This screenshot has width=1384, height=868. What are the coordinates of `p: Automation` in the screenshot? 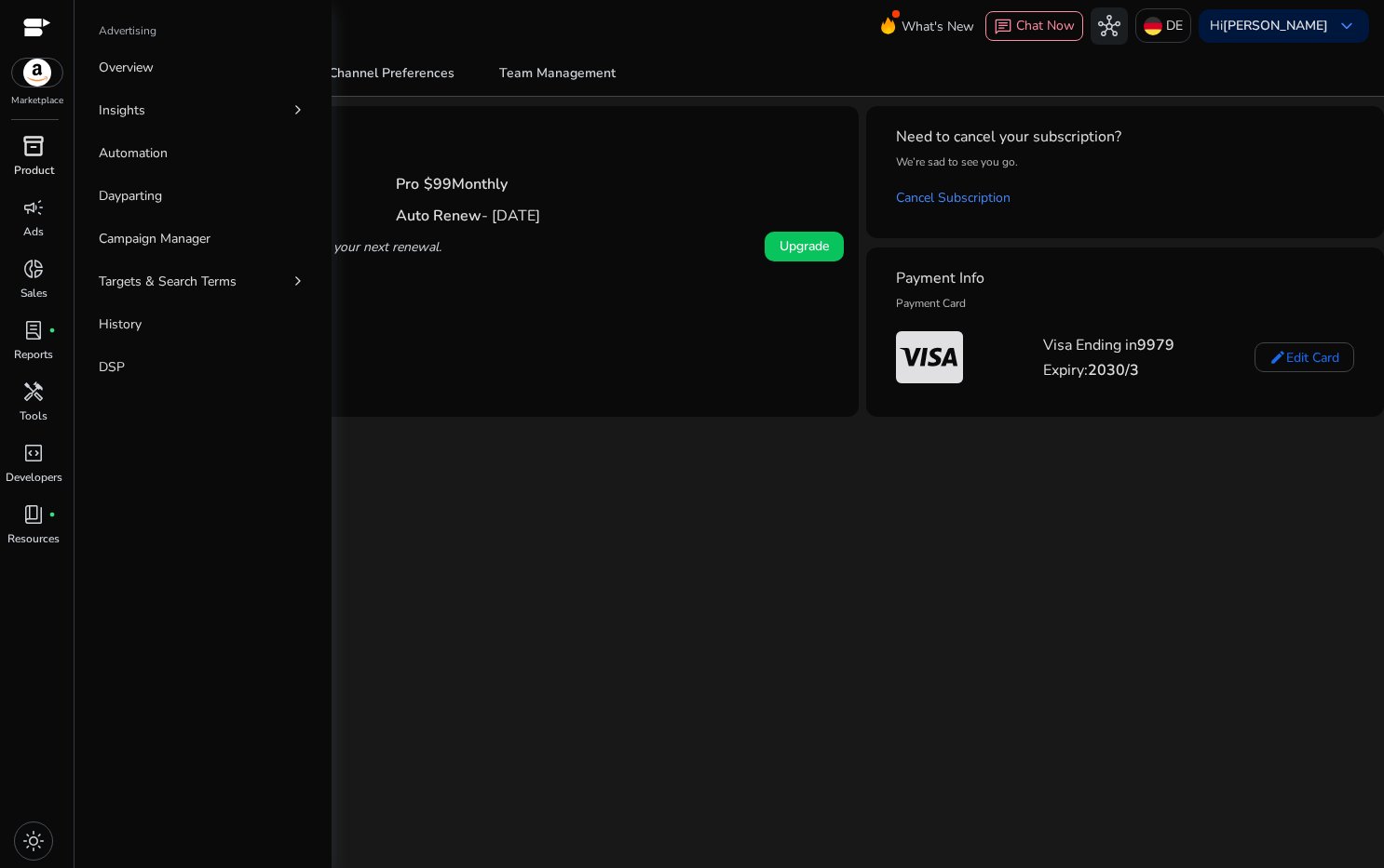 It's located at (133, 153).